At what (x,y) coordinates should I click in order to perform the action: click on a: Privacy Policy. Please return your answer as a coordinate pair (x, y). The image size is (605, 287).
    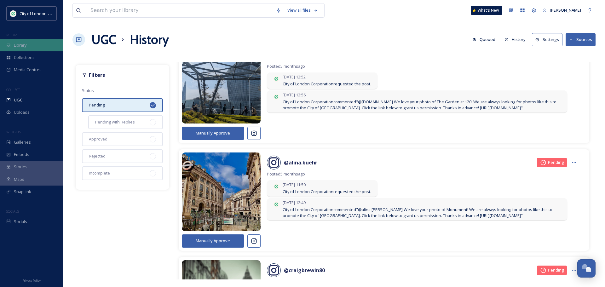
    Looking at the image, I should click on (32, 280).